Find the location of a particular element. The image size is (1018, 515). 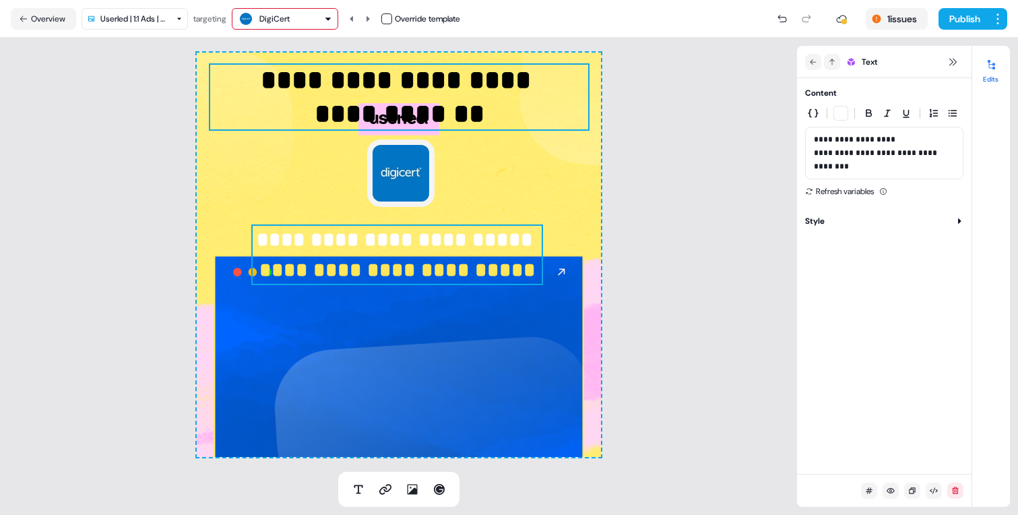

button: DigiCert is located at coordinates (285, 19).